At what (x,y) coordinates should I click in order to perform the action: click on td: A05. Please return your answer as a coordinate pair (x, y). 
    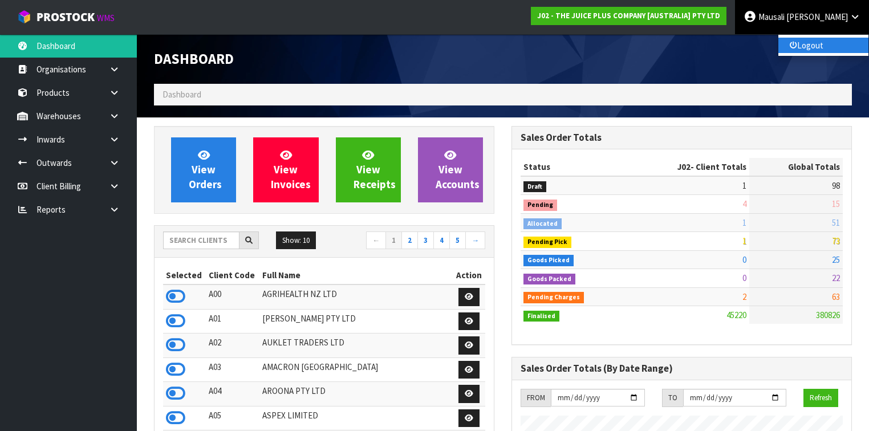
    Looking at the image, I should click on (233, 418).